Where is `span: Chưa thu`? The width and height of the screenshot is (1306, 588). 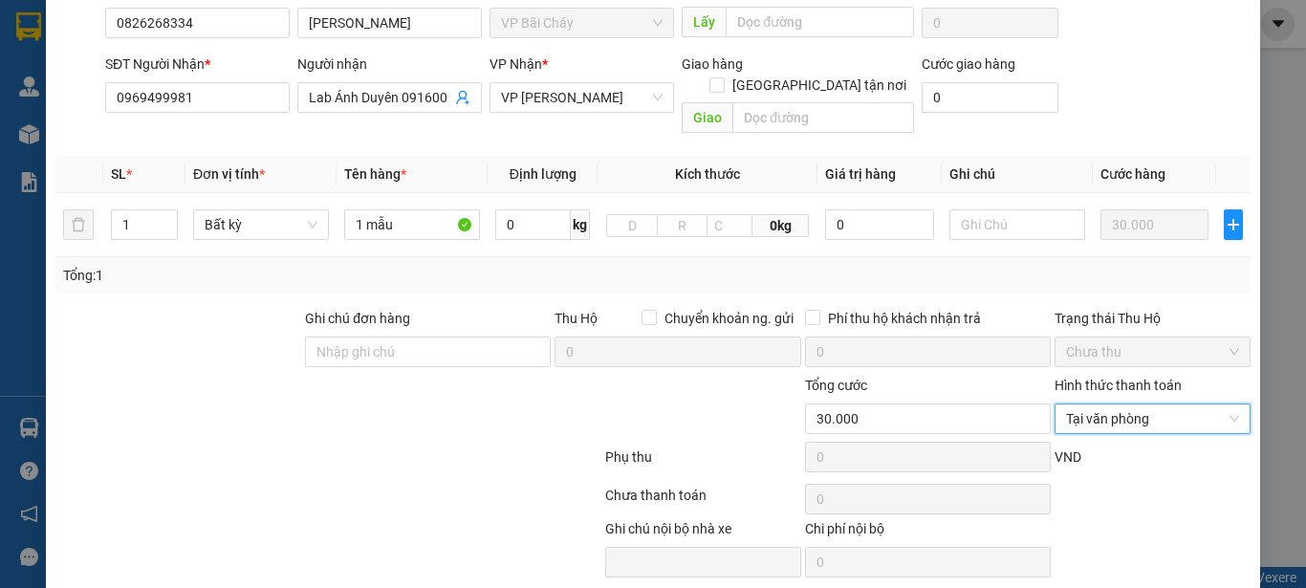 span: Chưa thu is located at coordinates (1152, 352).